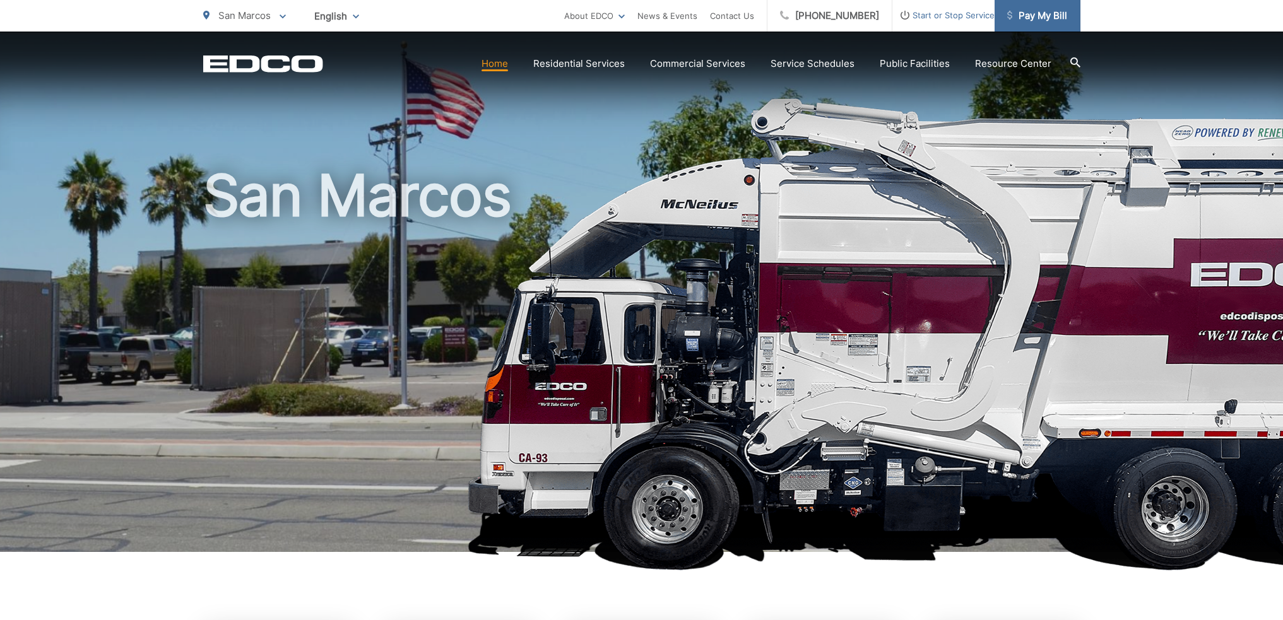 The width and height of the screenshot is (1283, 620). What do you see at coordinates (263, 64) in the screenshot?
I see `a: EDCD logo. Return to the homepage.` at bounding box center [263, 64].